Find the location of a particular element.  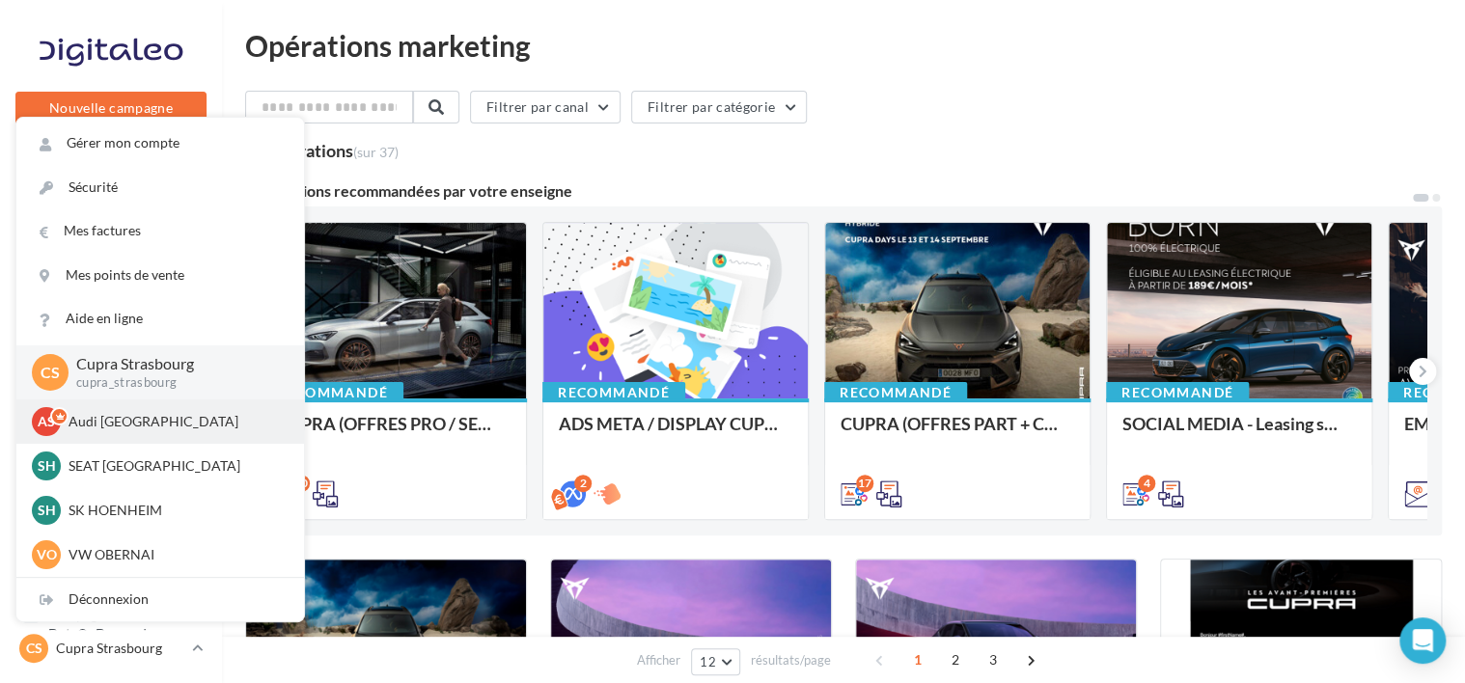

span: 2 is located at coordinates (956, 660).